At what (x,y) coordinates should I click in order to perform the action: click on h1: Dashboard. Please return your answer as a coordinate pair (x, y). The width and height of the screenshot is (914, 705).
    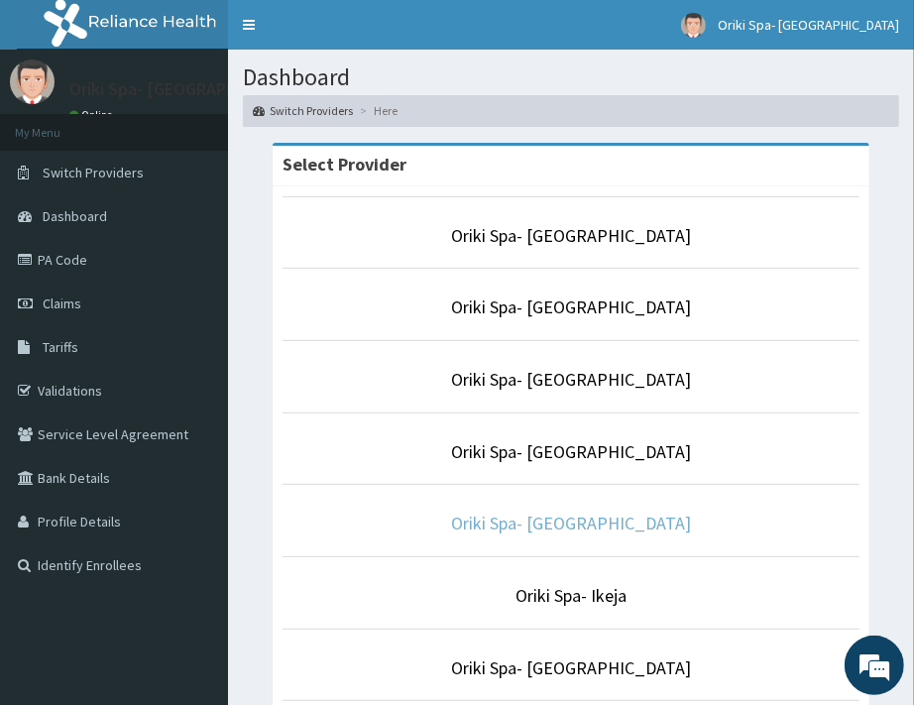
    Looking at the image, I should click on (571, 77).